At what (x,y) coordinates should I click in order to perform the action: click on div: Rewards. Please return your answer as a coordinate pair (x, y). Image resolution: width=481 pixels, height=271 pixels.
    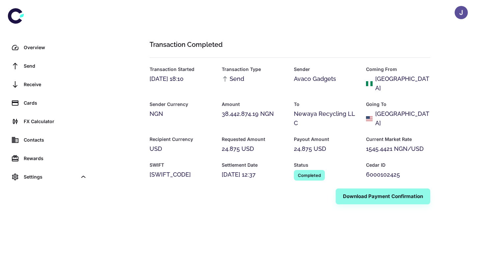
    Looking at the image, I should click on (55, 158).